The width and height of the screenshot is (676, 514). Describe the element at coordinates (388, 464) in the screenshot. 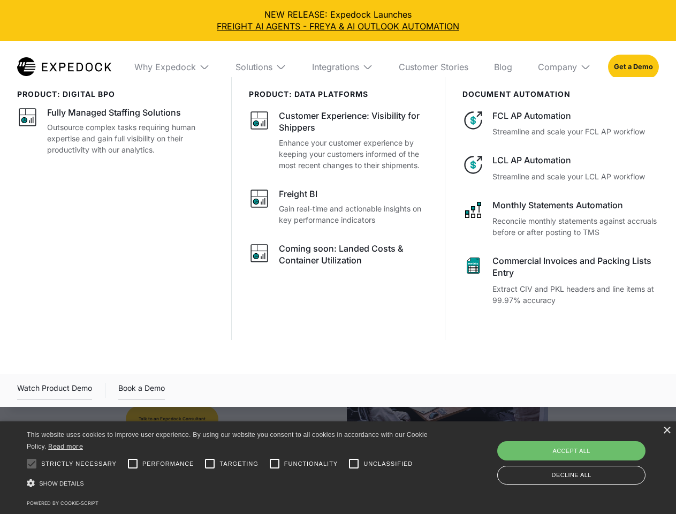

I see `span: Unclassified` at that location.